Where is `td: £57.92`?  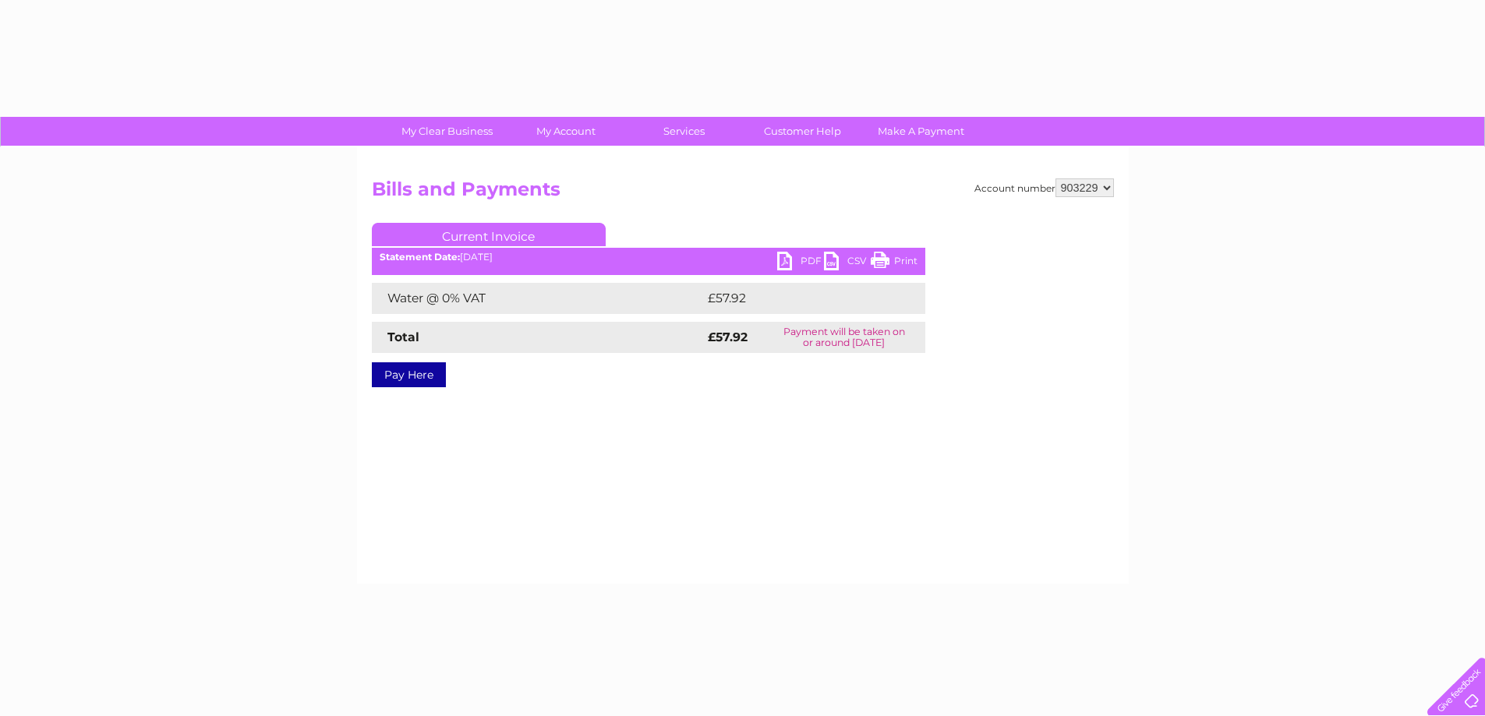 td: £57.92 is located at coordinates (798, 298).